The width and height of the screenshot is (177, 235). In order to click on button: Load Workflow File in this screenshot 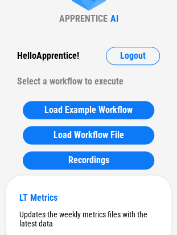, I will do `click(88, 135)`.